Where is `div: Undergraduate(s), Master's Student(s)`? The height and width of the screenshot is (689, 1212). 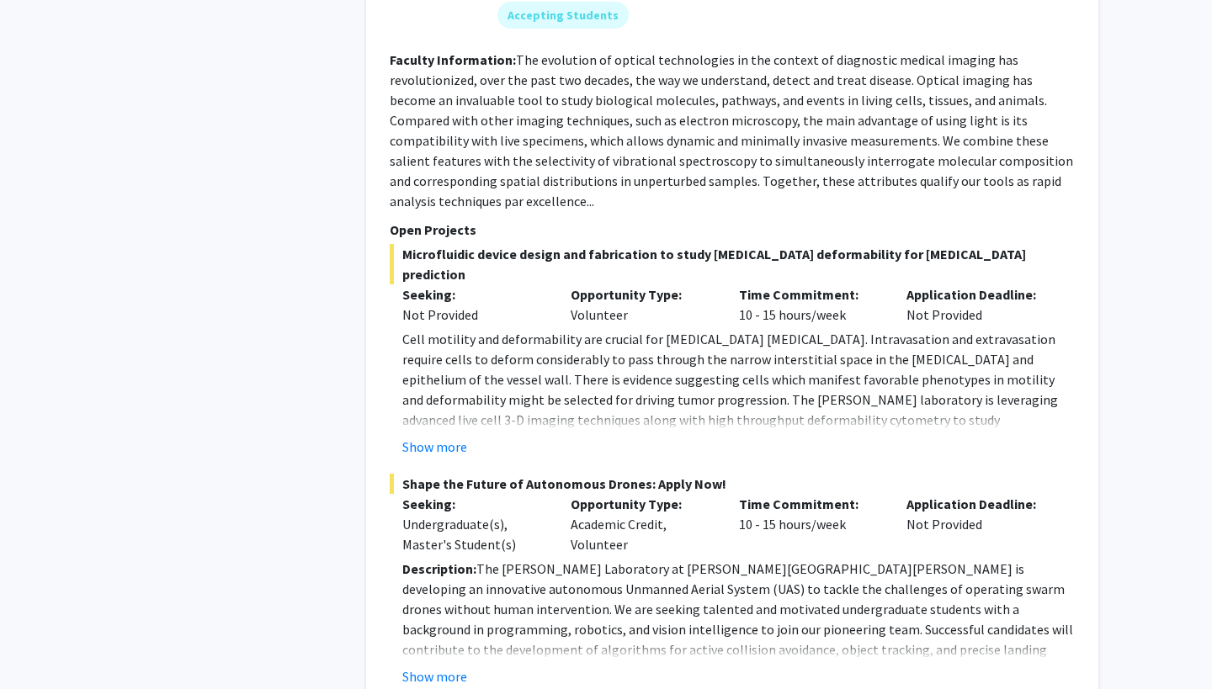 div: Undergraduate(s), Master's Student(s) is located at coordinates (474, 534).